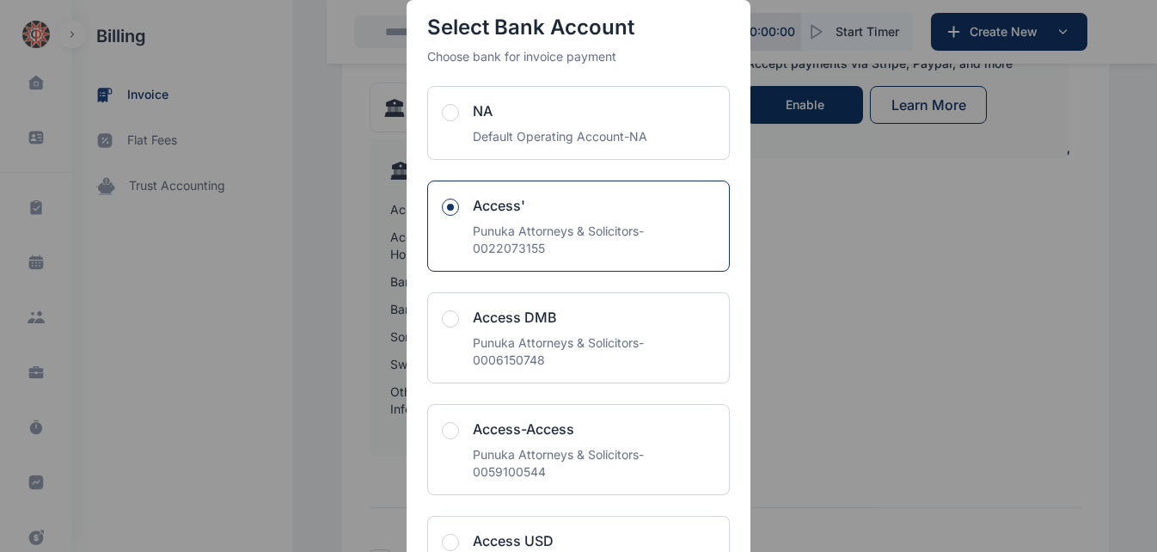 The image size is (1157, 552). What do you see at coordinates (594, 205) in the screenshot?
I see `div: Access'` at bounding box center [594, 205].